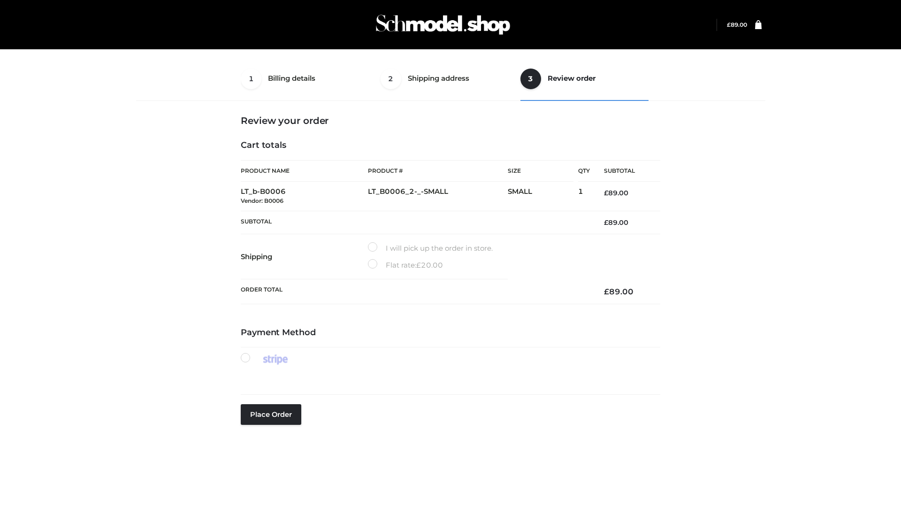 This screenshot has height=507, width=901. I want to click on th: Order Total, so click(415, 291).